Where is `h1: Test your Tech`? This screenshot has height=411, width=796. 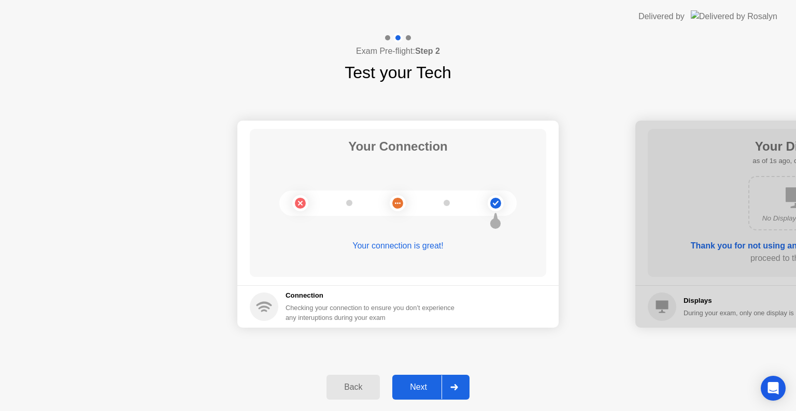
h1: Test your Tech is located at coordinates (398, 73).